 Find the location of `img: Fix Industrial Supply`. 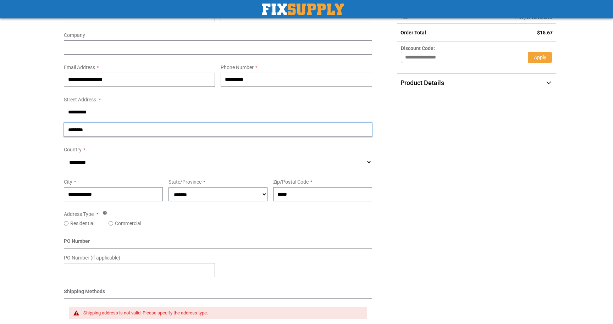

img: Fix Industrial Supply is located at coordinates (303, 9).